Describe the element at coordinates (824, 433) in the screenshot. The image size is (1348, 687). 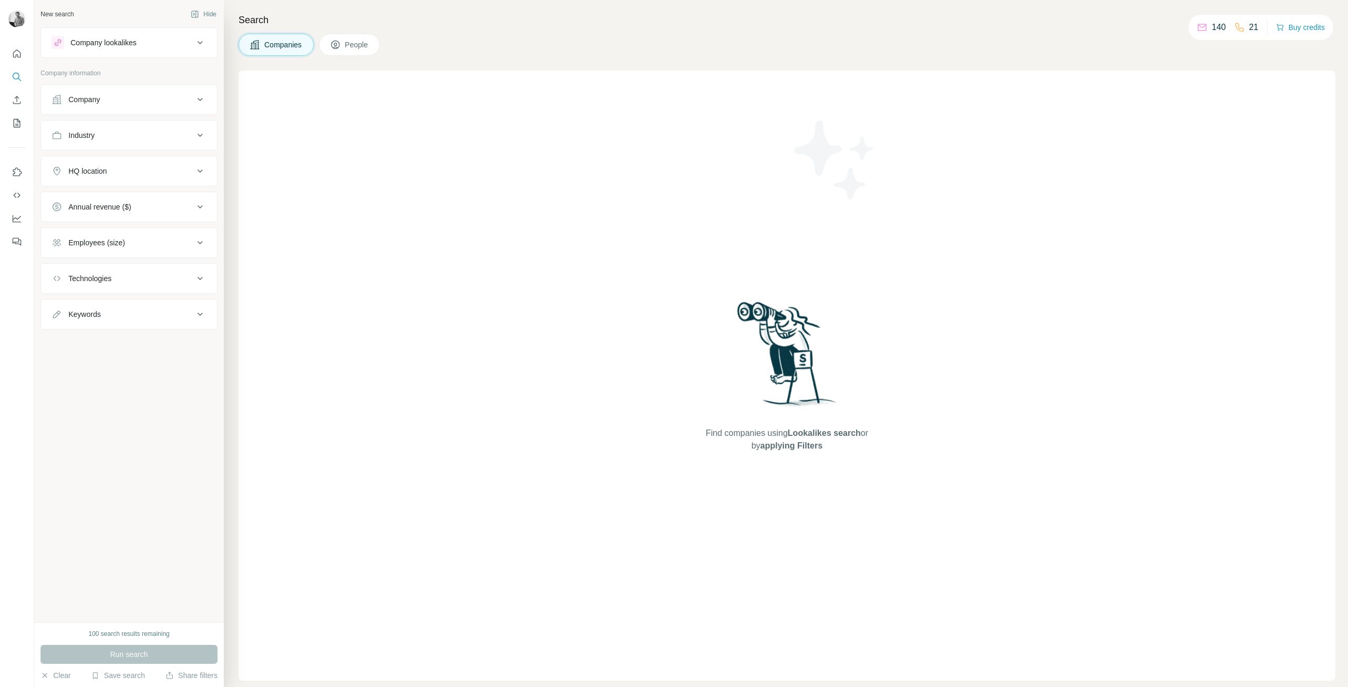
I see `span: Lookalikes search` at that location.